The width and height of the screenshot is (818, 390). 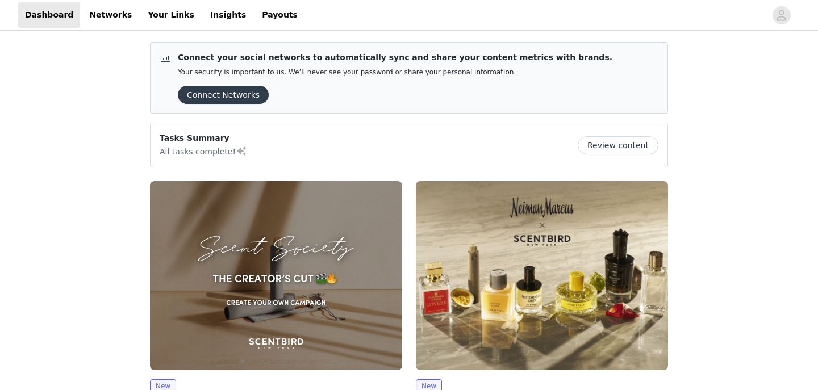 I want to click on button: Connect Networks, so click(x=223, y=95).